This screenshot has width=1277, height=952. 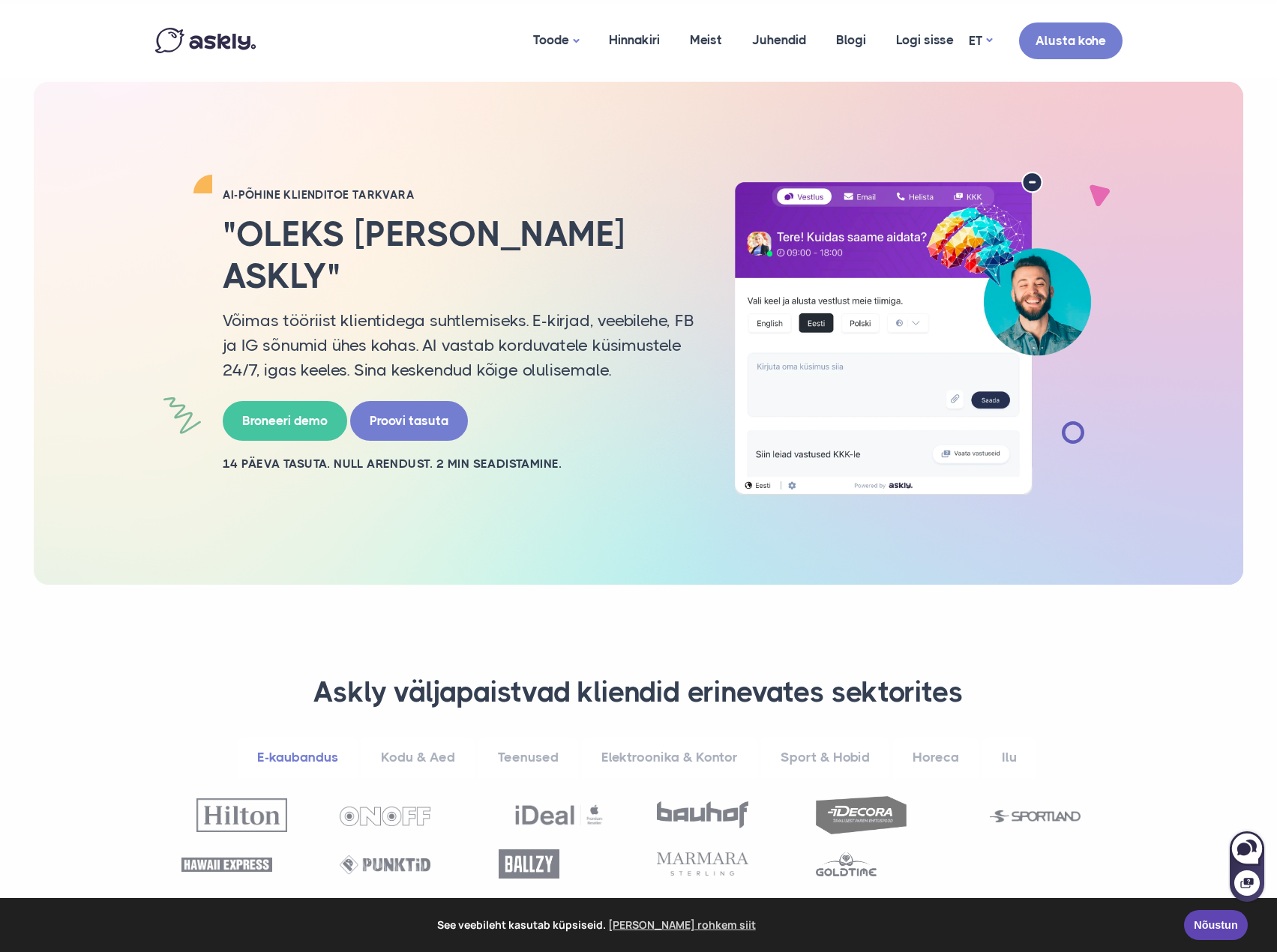 I want to click on a: Proovi tasuta, so click(x=409, y=420).